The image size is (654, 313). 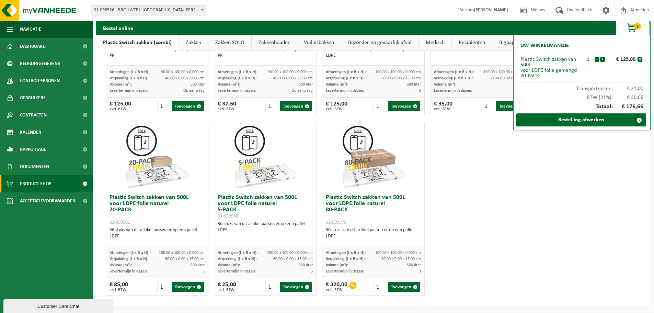 What do you see at coordinates (31, 29) in the screenshot?
I see `span: Navigatie` at bounding box center [31, 29].